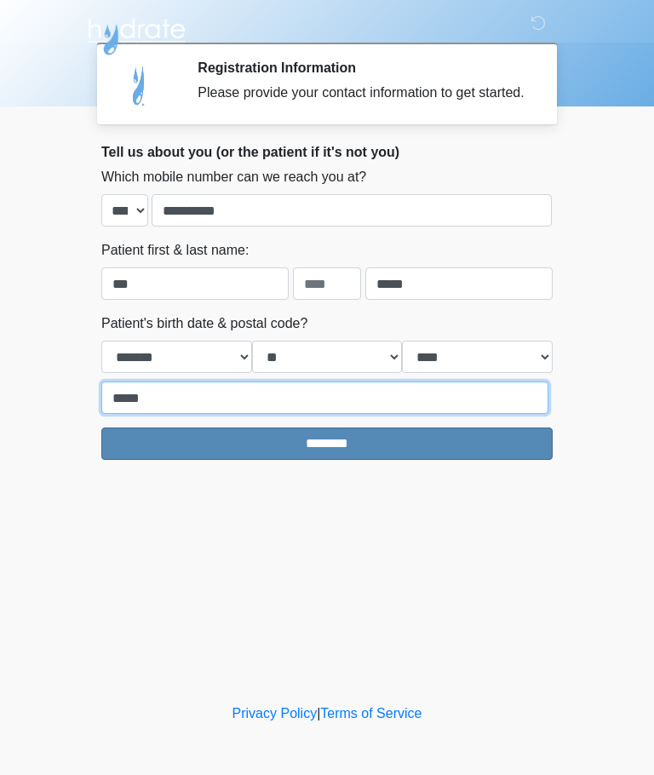 The width and height of the screenshot is (654, 775). I want to click on label: Which mobile number can we reach you at?, so click(233, 177).